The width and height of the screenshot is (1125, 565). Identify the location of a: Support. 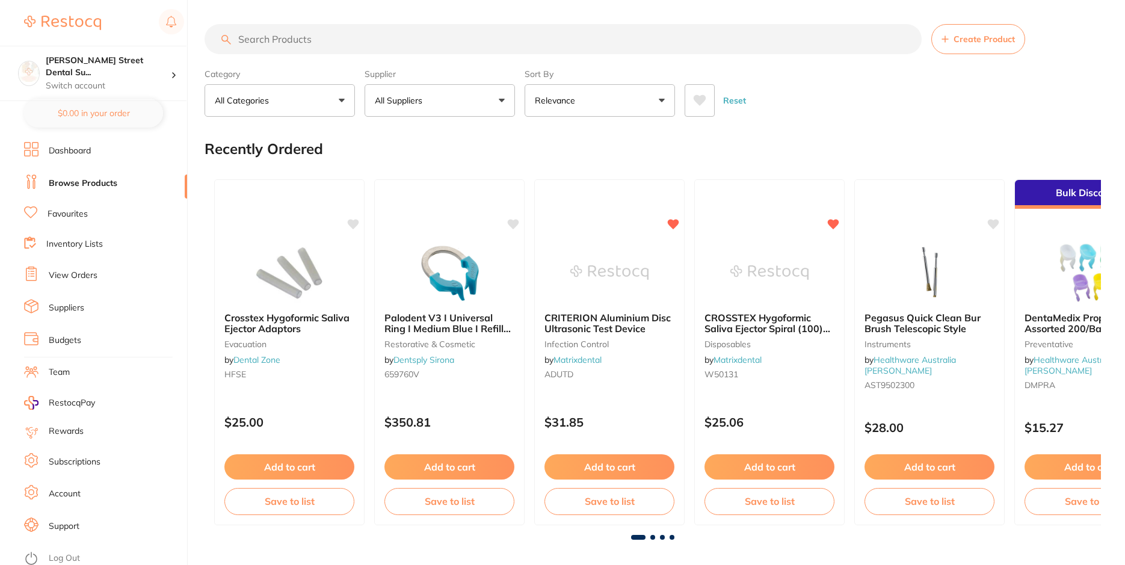
(64, 527).